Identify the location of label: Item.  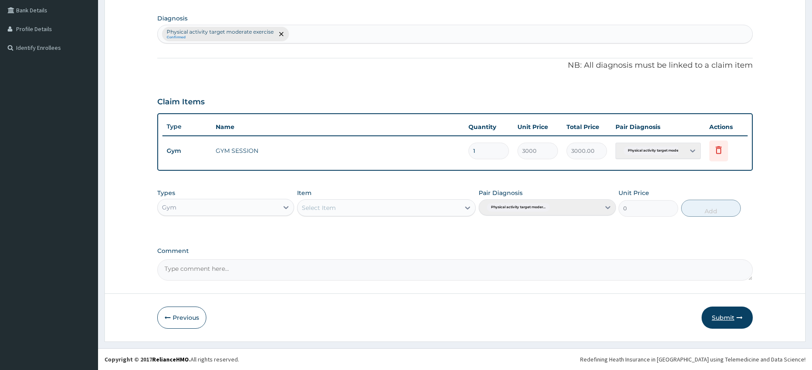
(304, 193).